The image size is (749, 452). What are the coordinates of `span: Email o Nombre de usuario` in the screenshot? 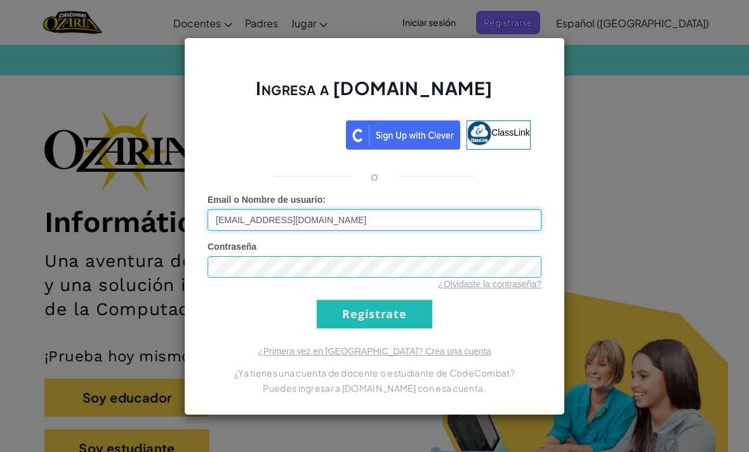 It's located at (265, 200).